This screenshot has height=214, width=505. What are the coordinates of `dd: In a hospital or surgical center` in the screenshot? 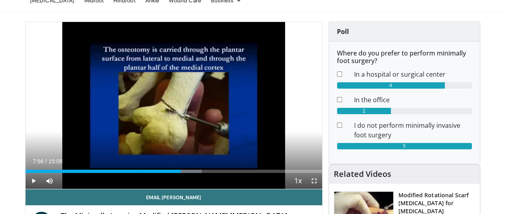 It's located at (413, 74).